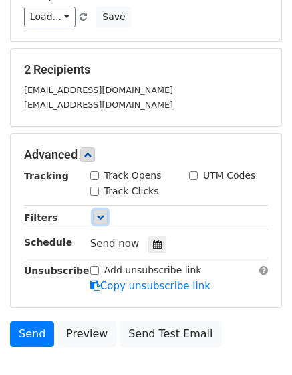 This screenshot has width=292, height=375. Describe the element at coordinates (115, 244) in the screenshot. I see `span: Send now` at that location.